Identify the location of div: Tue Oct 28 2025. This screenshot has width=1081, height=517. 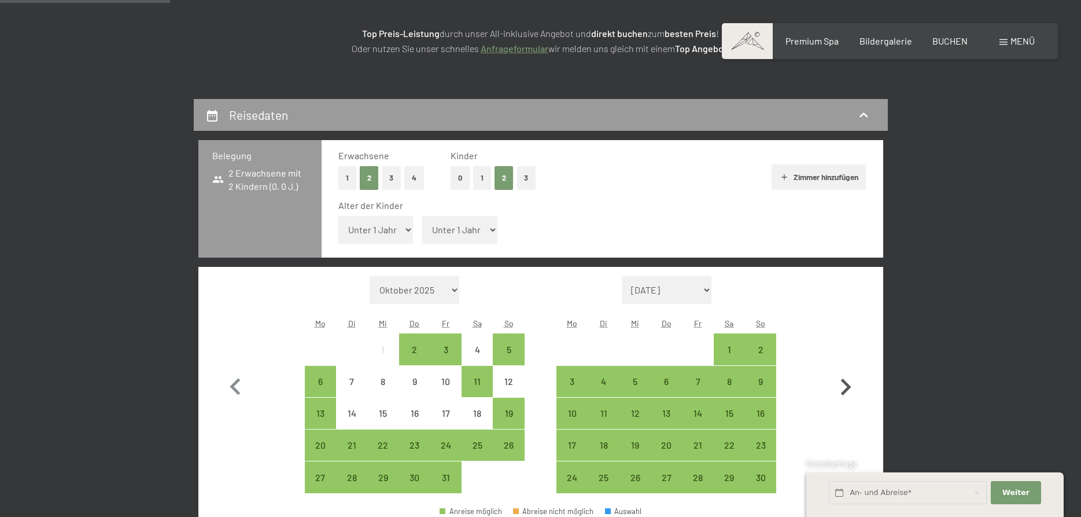
(352, 477).